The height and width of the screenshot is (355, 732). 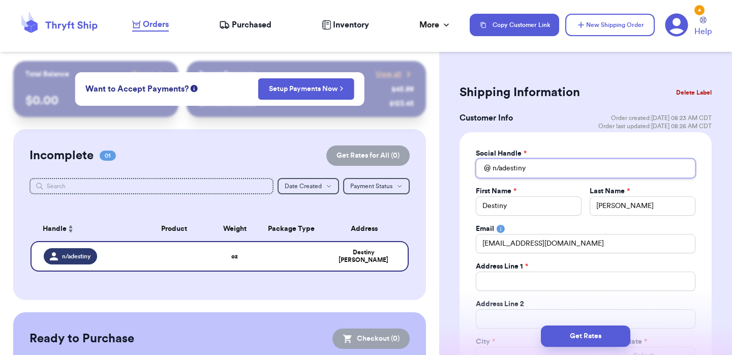 What do you see at coordinates (71, 229) in the screenshot?
I see `button: Sort ascending` at bounding box center [71, 229].